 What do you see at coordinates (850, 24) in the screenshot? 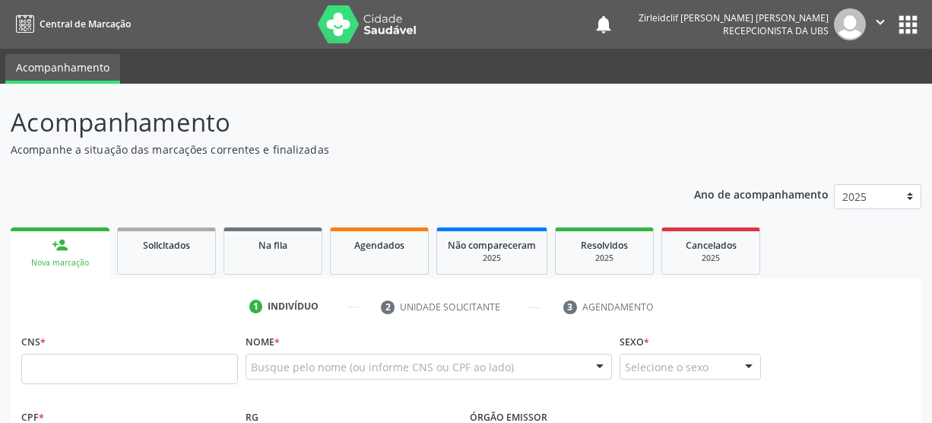
I see `img: img` at bounding box center [850, 24].